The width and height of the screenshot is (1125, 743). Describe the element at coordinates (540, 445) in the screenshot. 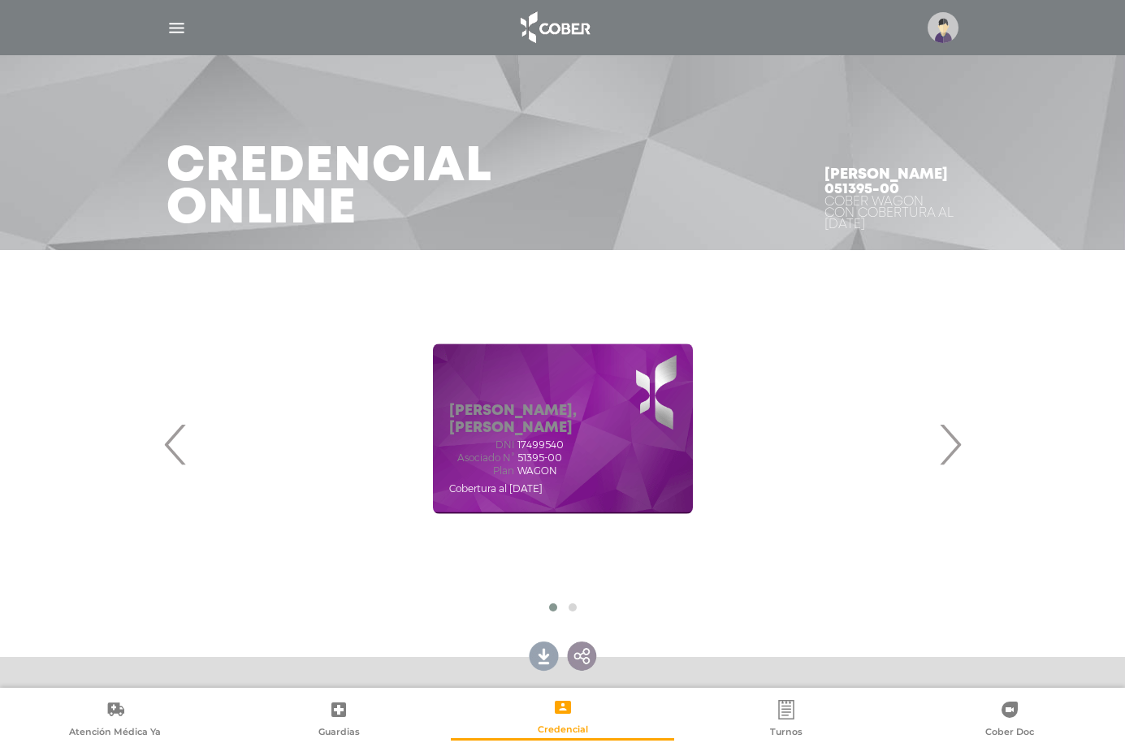

I see `span: 17499540` at that location.